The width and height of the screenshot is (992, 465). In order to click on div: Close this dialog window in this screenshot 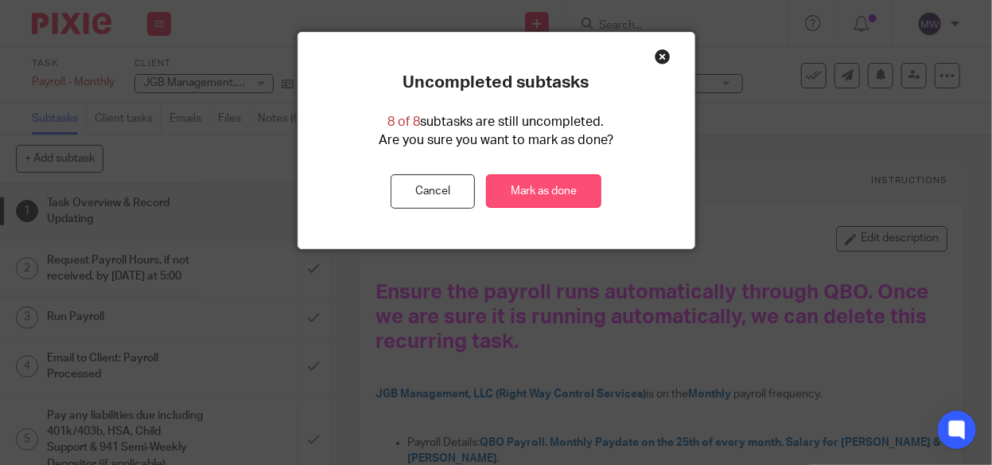, I will do `click(663, 57)`.